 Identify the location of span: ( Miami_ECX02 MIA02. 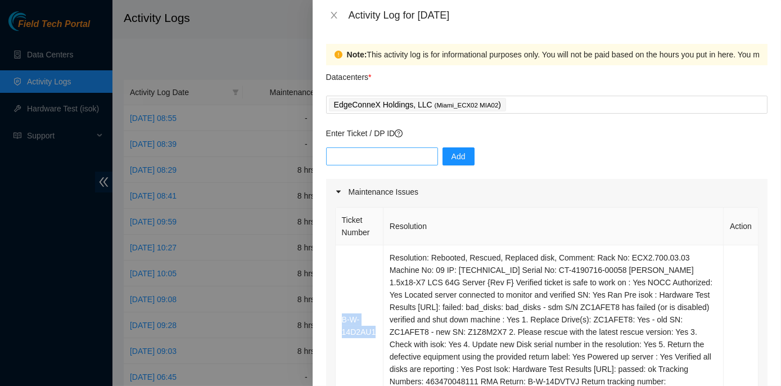
(467, 105).